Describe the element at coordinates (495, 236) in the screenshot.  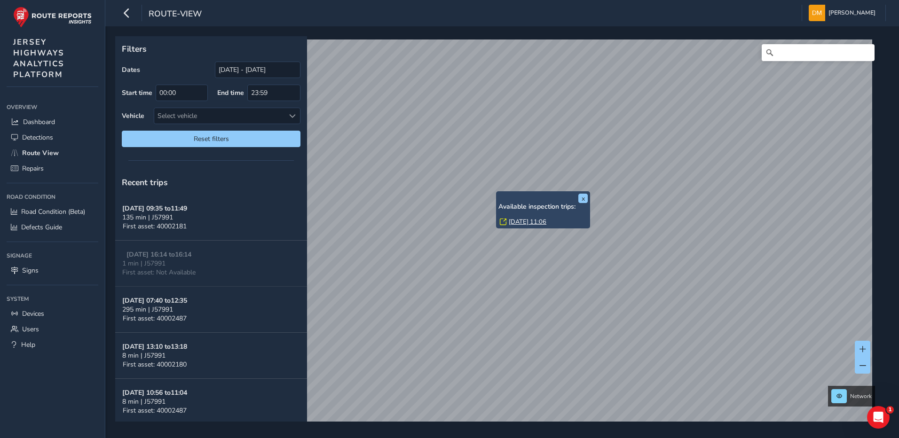
I see `canvas: Map` at that location.